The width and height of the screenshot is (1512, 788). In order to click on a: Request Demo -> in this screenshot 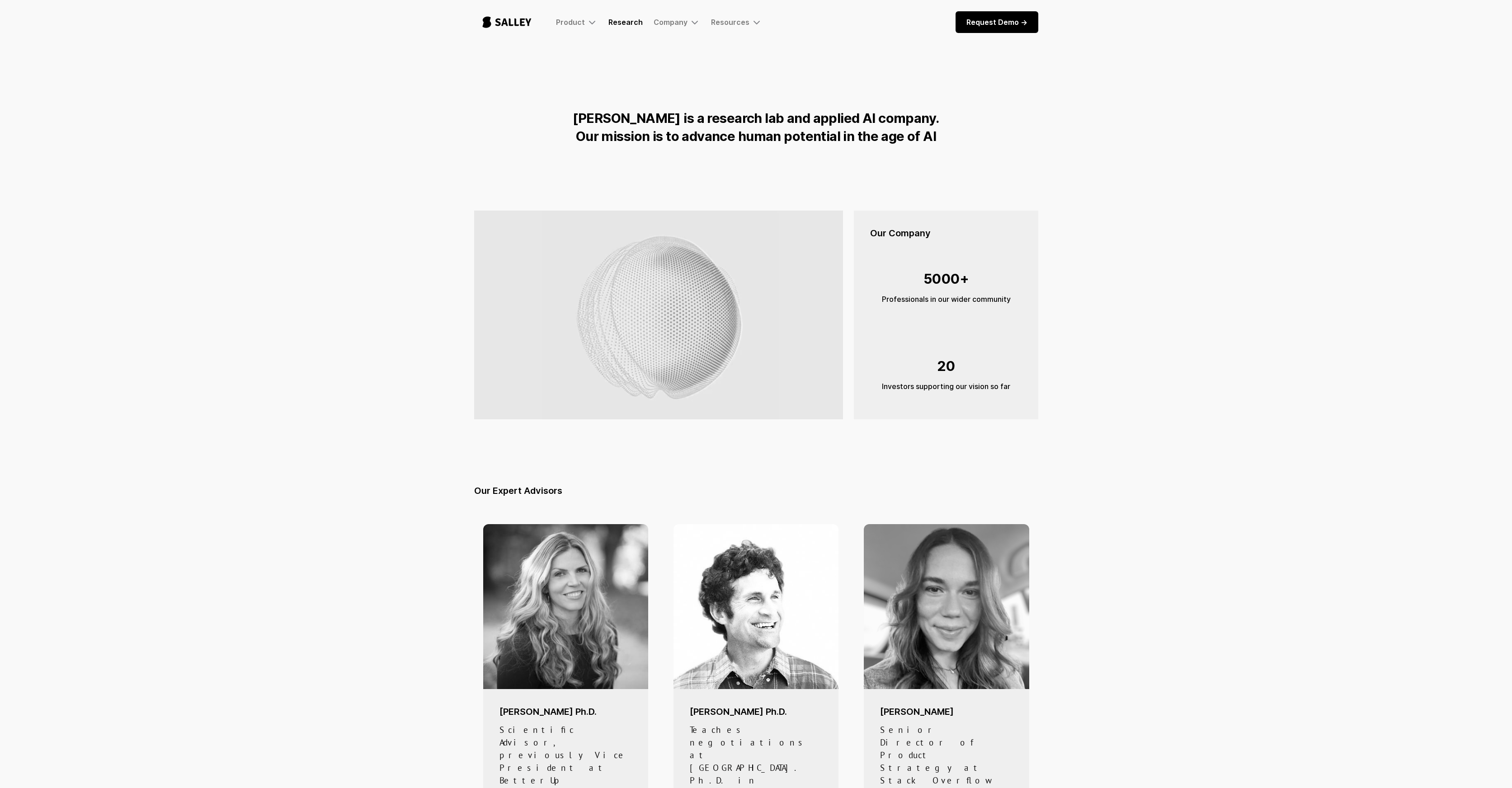, I will do `click(996, 22)`.